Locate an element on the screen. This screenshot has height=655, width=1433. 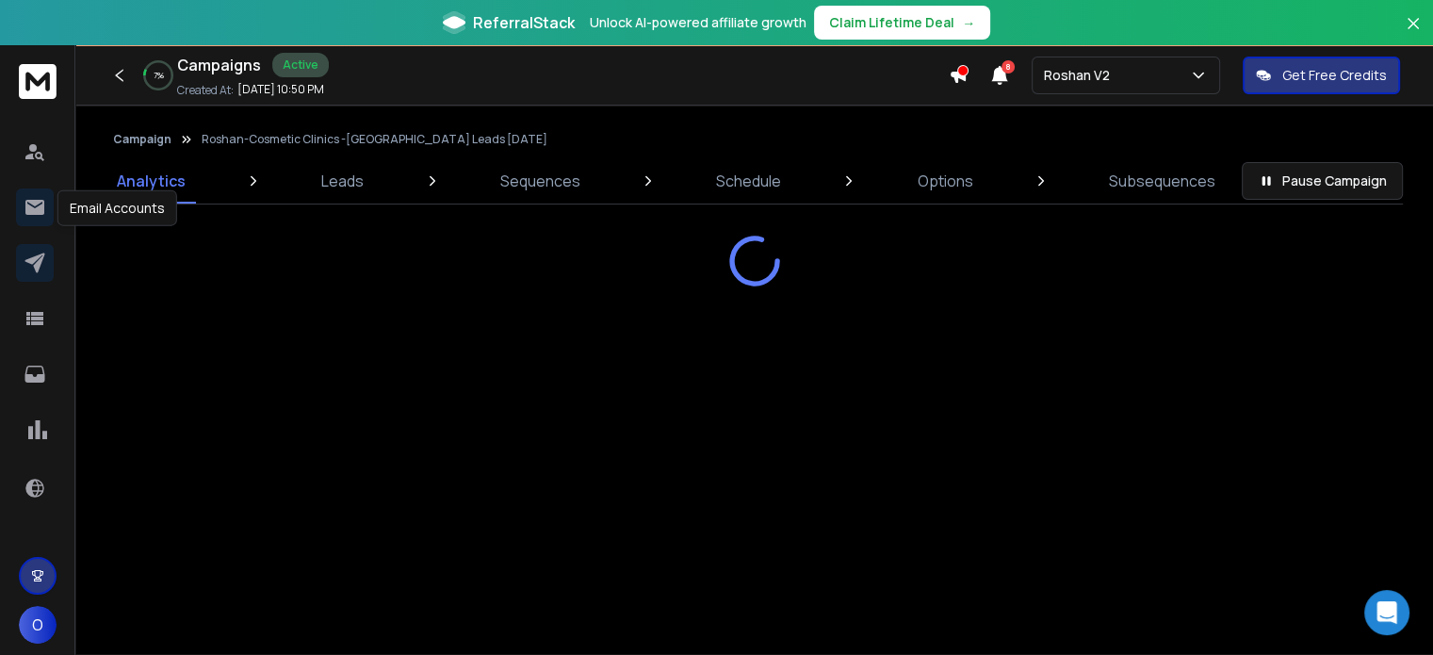
button: Pause Campaign is located at coordinates (1322, 181).